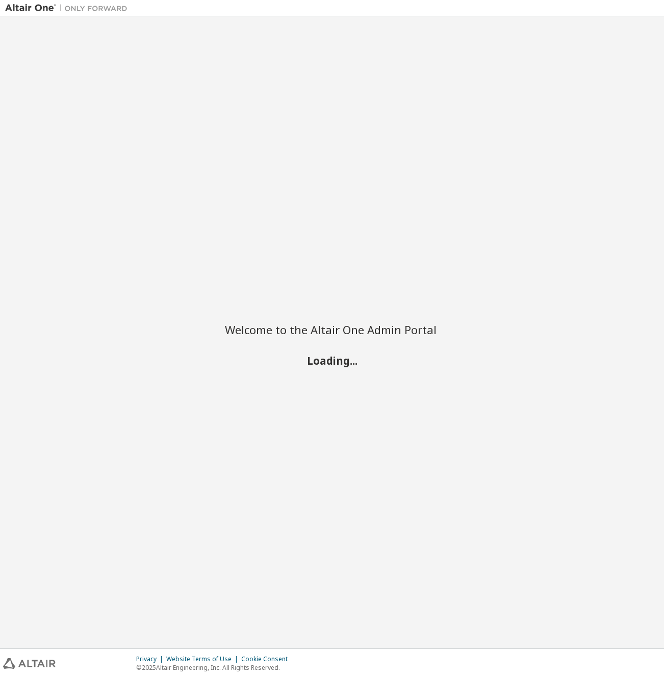 The width and height of the screenshot is (664, 678). What do you see at coordinates (69, 8) in the screenshot?
I see `img: Altair One` at bounding box center [69, 8].